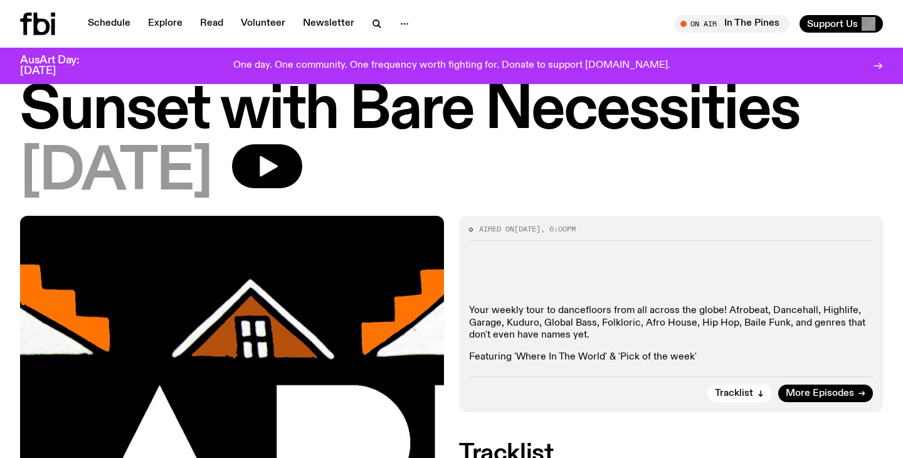 The image size is (903, 458). I want to click on span: , 6:00pm, so click(558, 229).